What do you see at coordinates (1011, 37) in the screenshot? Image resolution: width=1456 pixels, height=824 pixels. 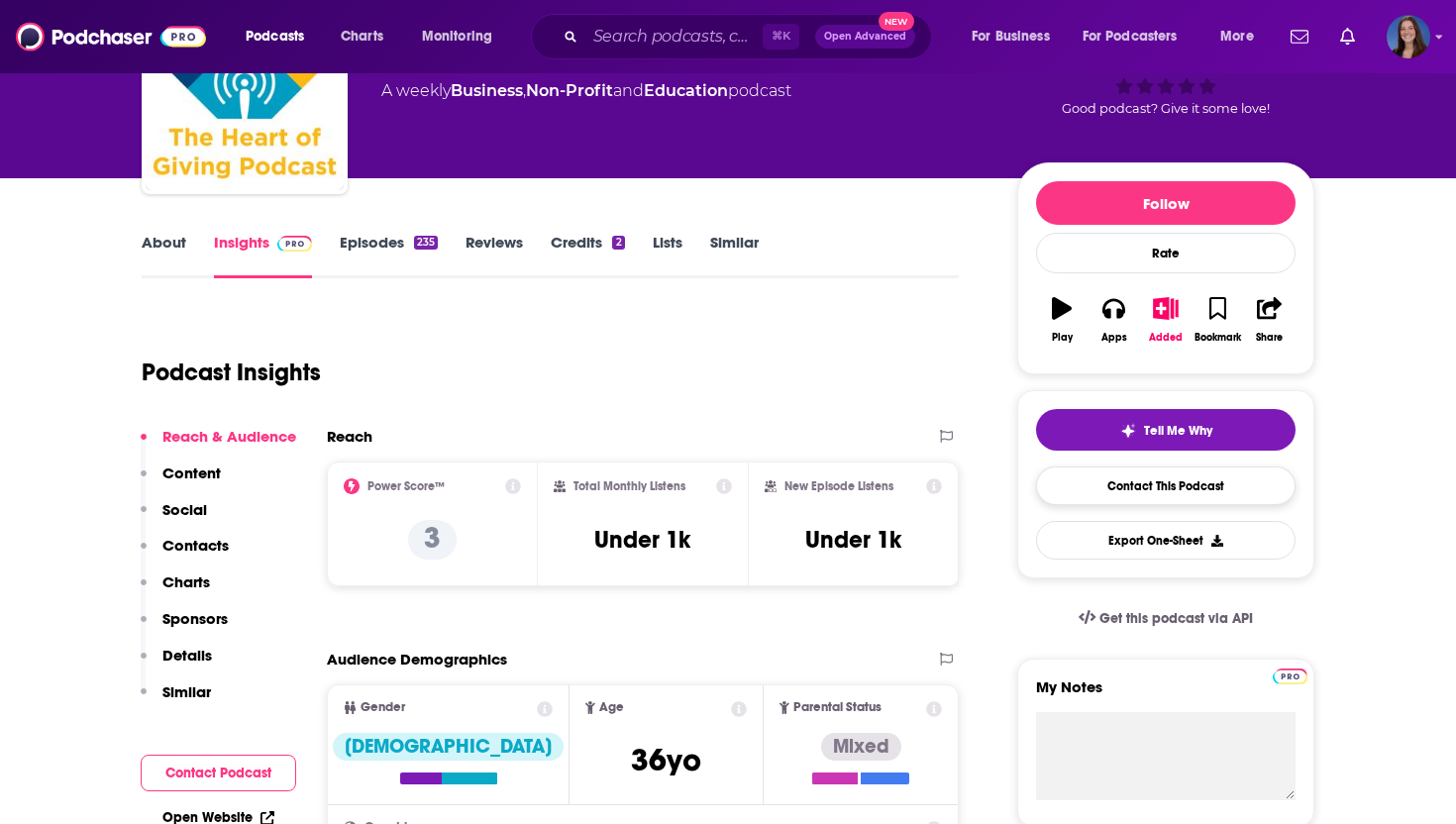 I see `span: For Business` at bounding box center [1011, 37].